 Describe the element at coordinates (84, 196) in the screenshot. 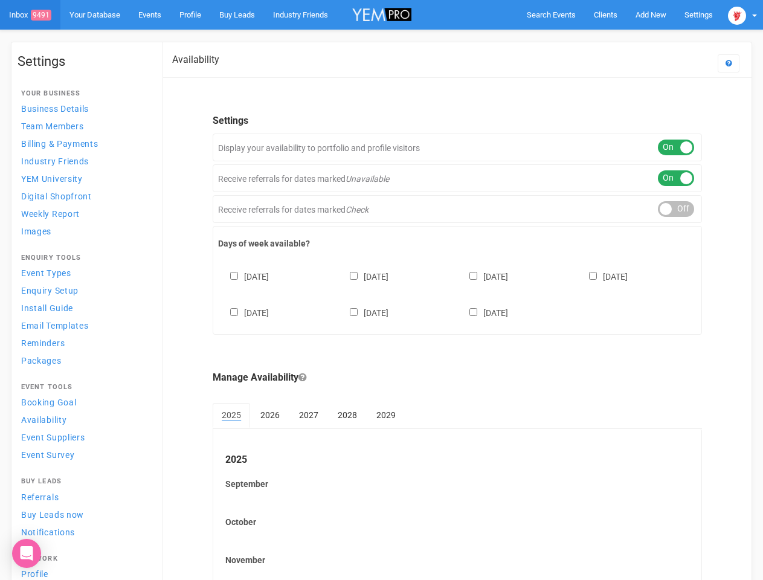

I see `a: Digital Shopfront` at that location.